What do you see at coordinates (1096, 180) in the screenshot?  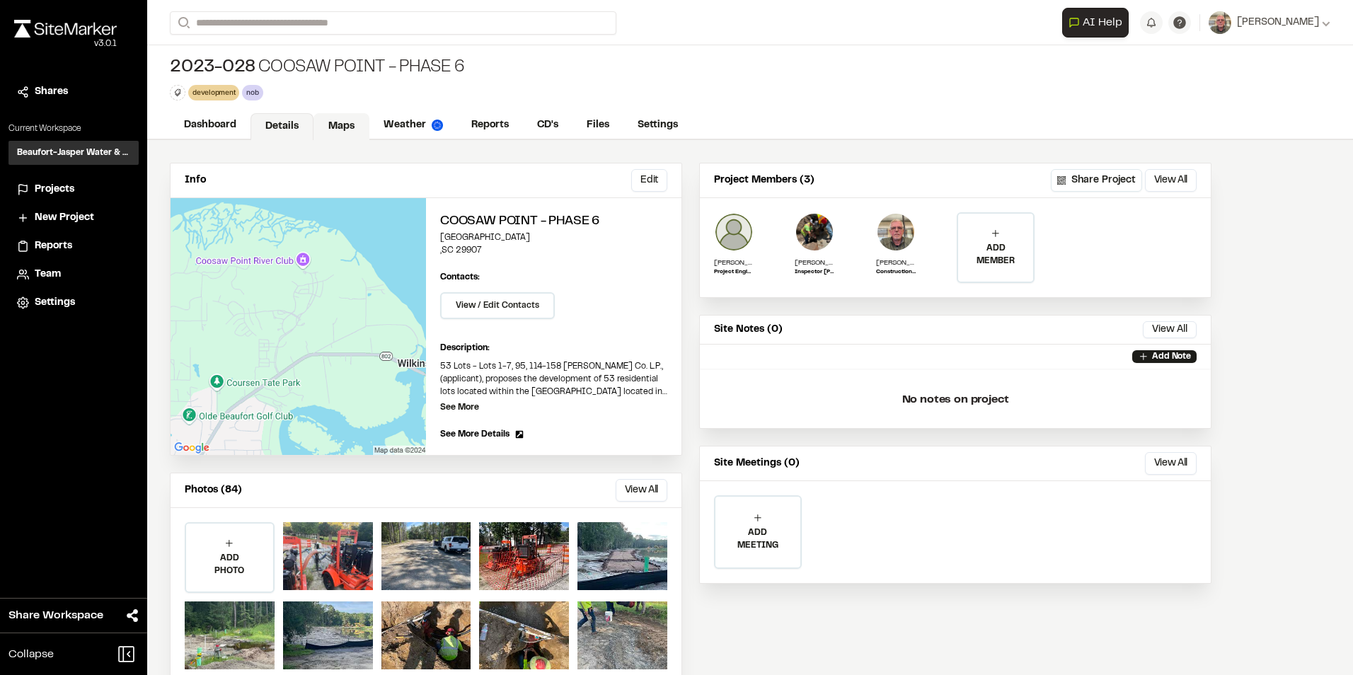 I see `button: Share Project` at bounding box center [1096, 180].